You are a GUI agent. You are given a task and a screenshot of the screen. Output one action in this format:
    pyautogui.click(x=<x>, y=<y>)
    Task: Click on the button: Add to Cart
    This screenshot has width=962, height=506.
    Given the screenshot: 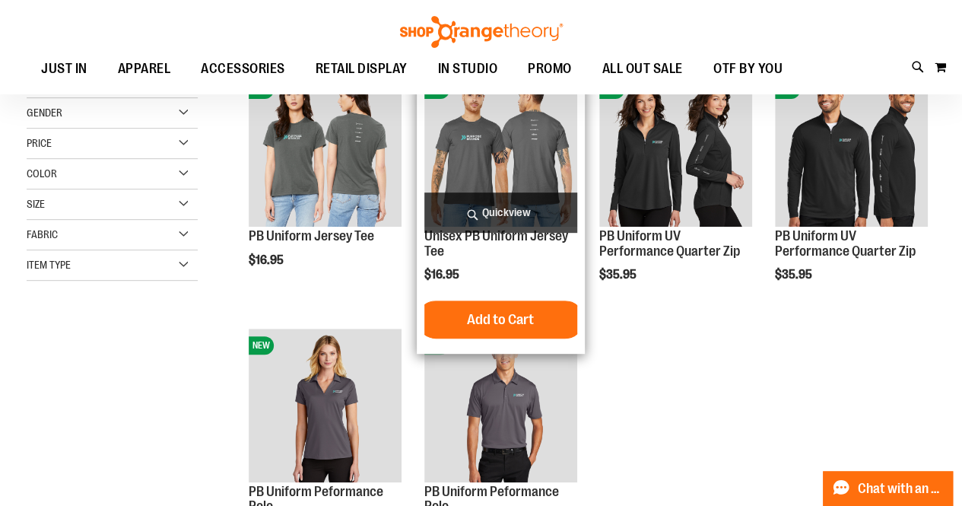 What is the action you would take?
    pyautogui.click(x=500, y=319)
    